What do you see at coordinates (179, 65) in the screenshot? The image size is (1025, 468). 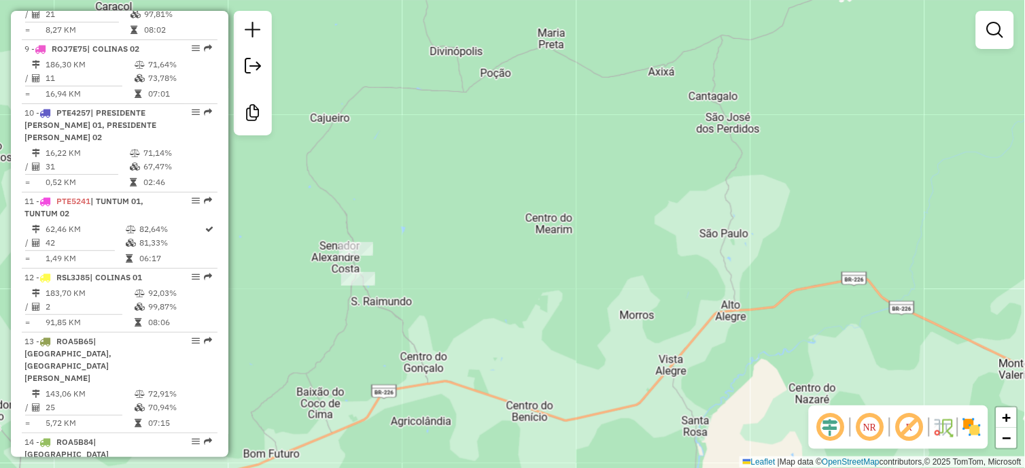 I see `td: 71,64%` at bounding box center [179, 65].